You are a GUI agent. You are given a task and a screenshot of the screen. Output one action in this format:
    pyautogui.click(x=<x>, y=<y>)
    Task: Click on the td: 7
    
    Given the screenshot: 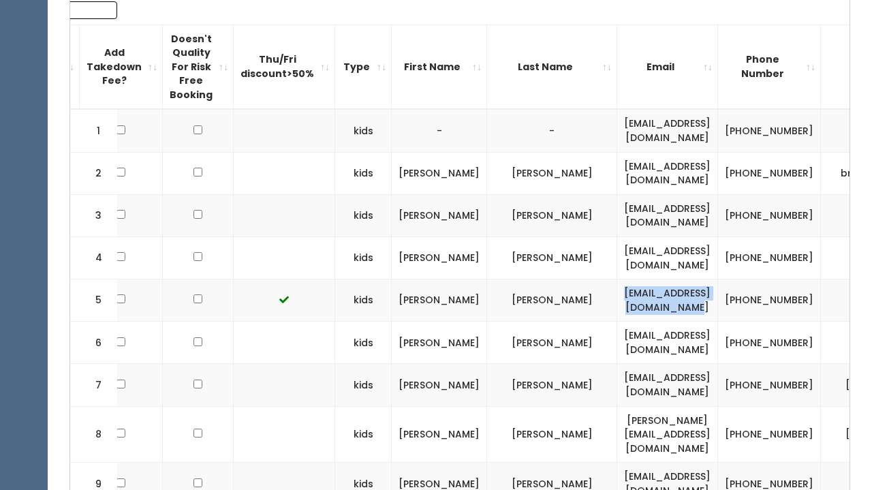 What is the action you would take?
    pyautogui.click(x=94, y=385)
    